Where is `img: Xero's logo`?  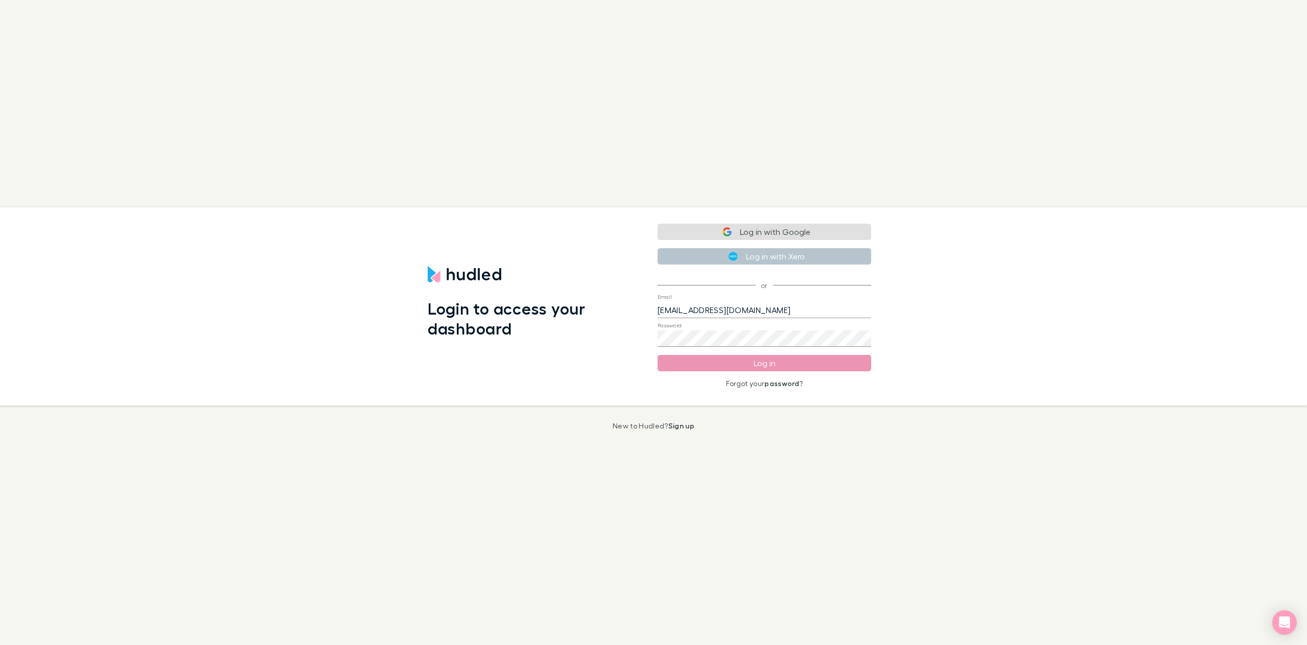
img: Xero's logo is located at coordinates (733, 256).